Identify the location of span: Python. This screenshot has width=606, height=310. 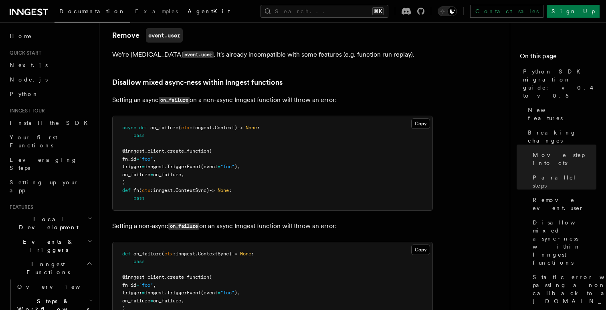
(24, 94).